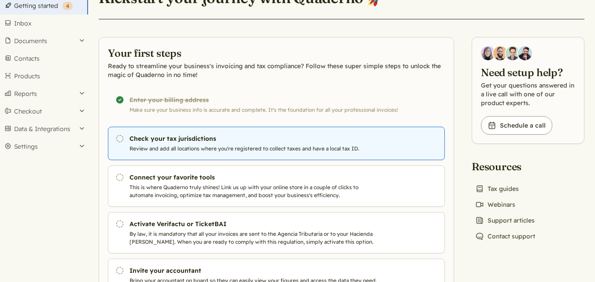  Describe the element at coordinates (276, 144) in the screenshot. I see `a: Check your tax jurisdictions Review and add all locations where you're registered to collect taxe...` at that location.